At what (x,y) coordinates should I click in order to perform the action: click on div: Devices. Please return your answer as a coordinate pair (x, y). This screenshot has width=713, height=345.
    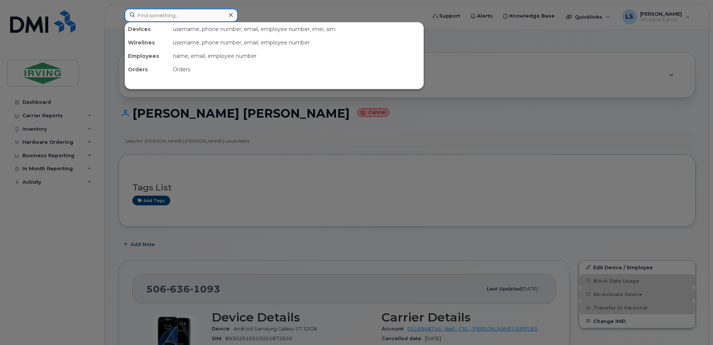
    Looking at the image, I should click on (147, 29).